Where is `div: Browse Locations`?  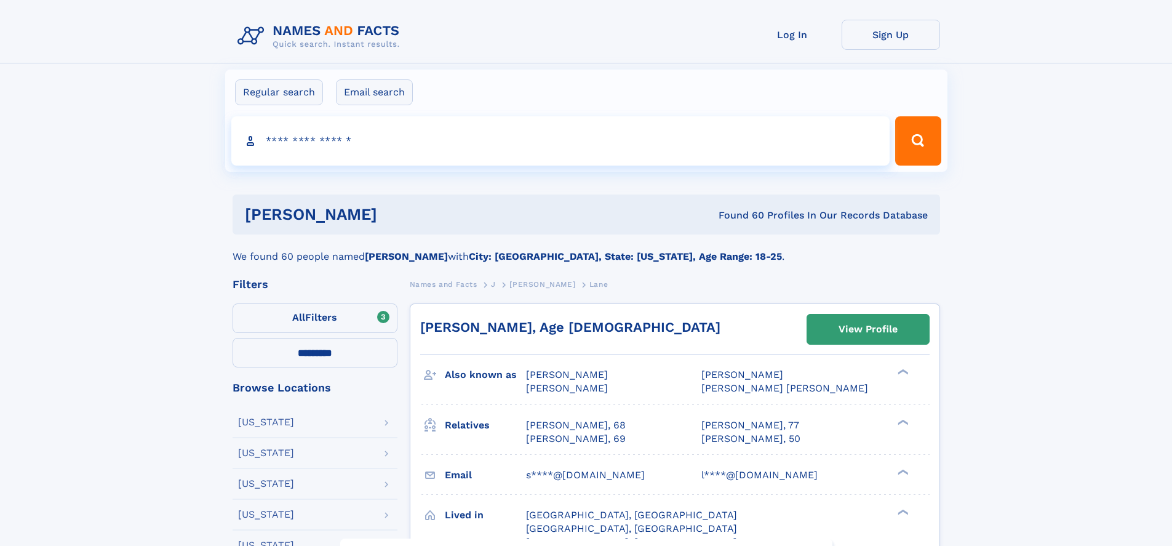 div: Browse Locations is located at coordinates (315, 388).